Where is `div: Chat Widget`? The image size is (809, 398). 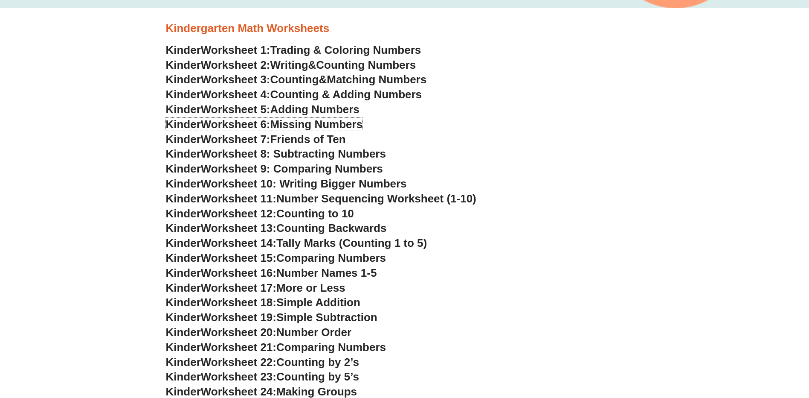
div: Chat Widget is located at coordinates (738, 349).